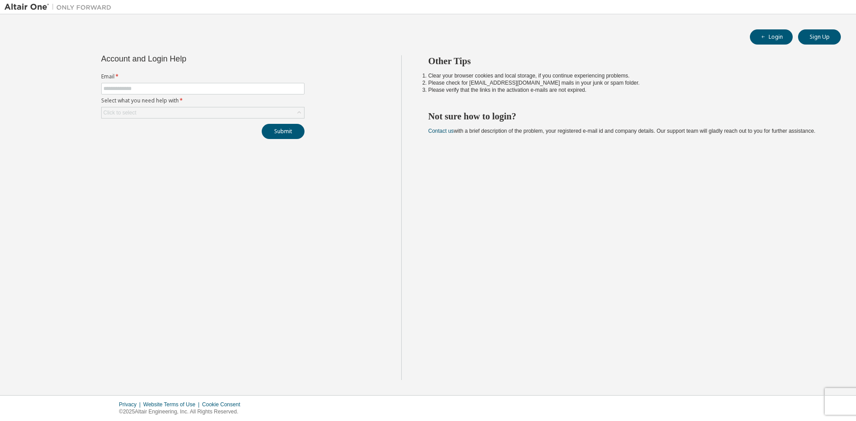 Image resolution: width=856 pixels, height=421 pixels. I want to click on li: Please verify that the links in the activation e-mails are not expired., so click(627, 90).